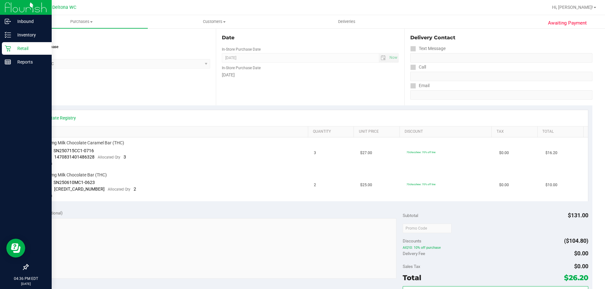 Image resolution: width=605 pixels, height=289 pixels. I want to click on div: Date, so click(310, 38).